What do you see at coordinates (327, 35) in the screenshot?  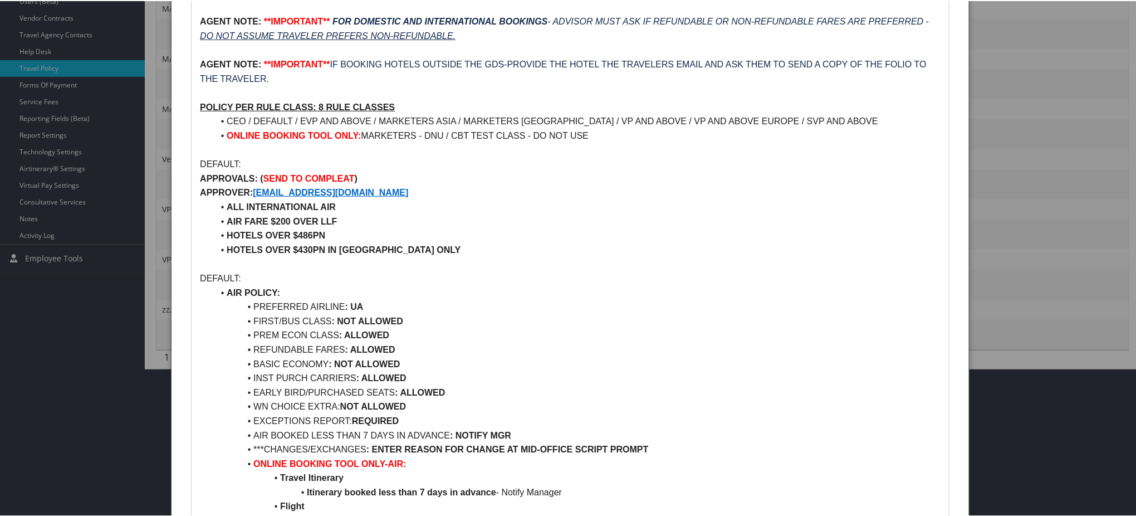 I see `u: DO NOT ASSUME TRAVELER PREFERS NON-REFUNDABLE.` at bounding box center [327, 35].